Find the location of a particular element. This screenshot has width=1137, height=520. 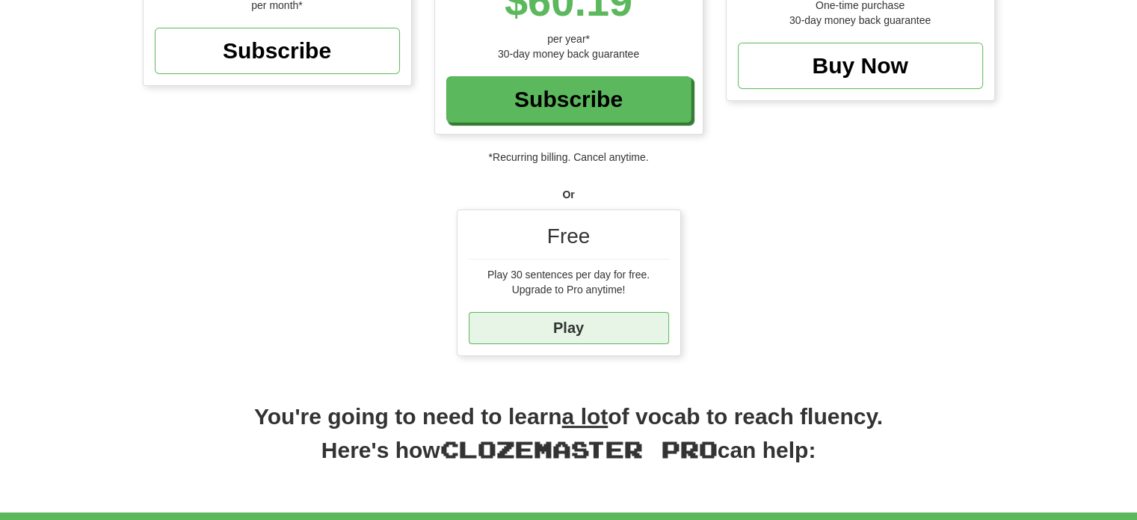

div: Buy Now is located at coordinates (861, 66).